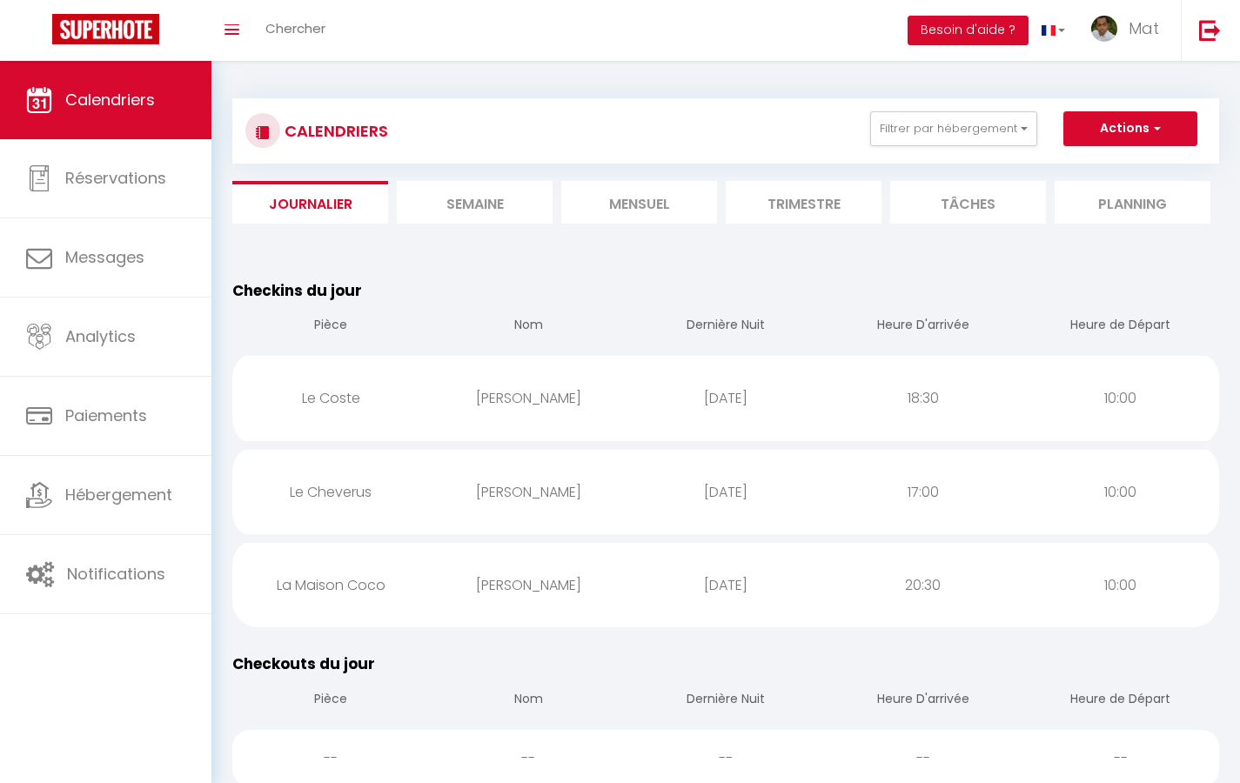 Image resolution: width=1240 pixels, height=783 pixels. What do you see at coordinates (922, 585) in the screenshot?
I see `div: 20:30` at bounding box center [922, 585].